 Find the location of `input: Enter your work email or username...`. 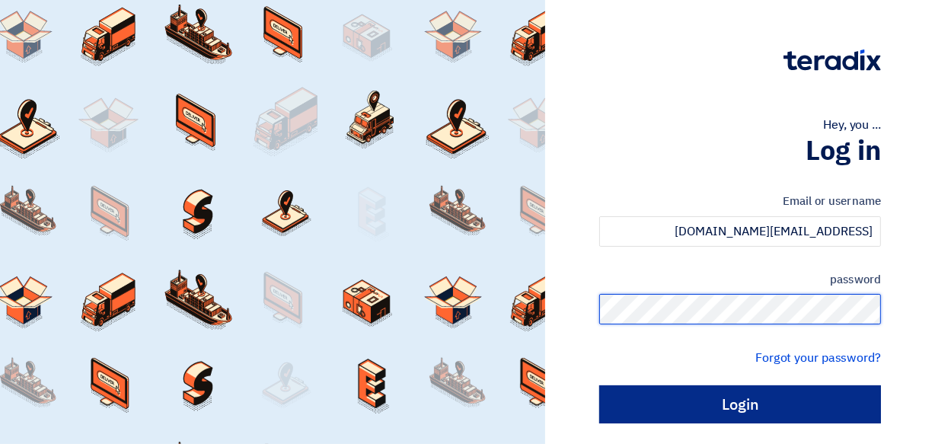

input: Enter your work email or username... is located at coordinates (740, 232).